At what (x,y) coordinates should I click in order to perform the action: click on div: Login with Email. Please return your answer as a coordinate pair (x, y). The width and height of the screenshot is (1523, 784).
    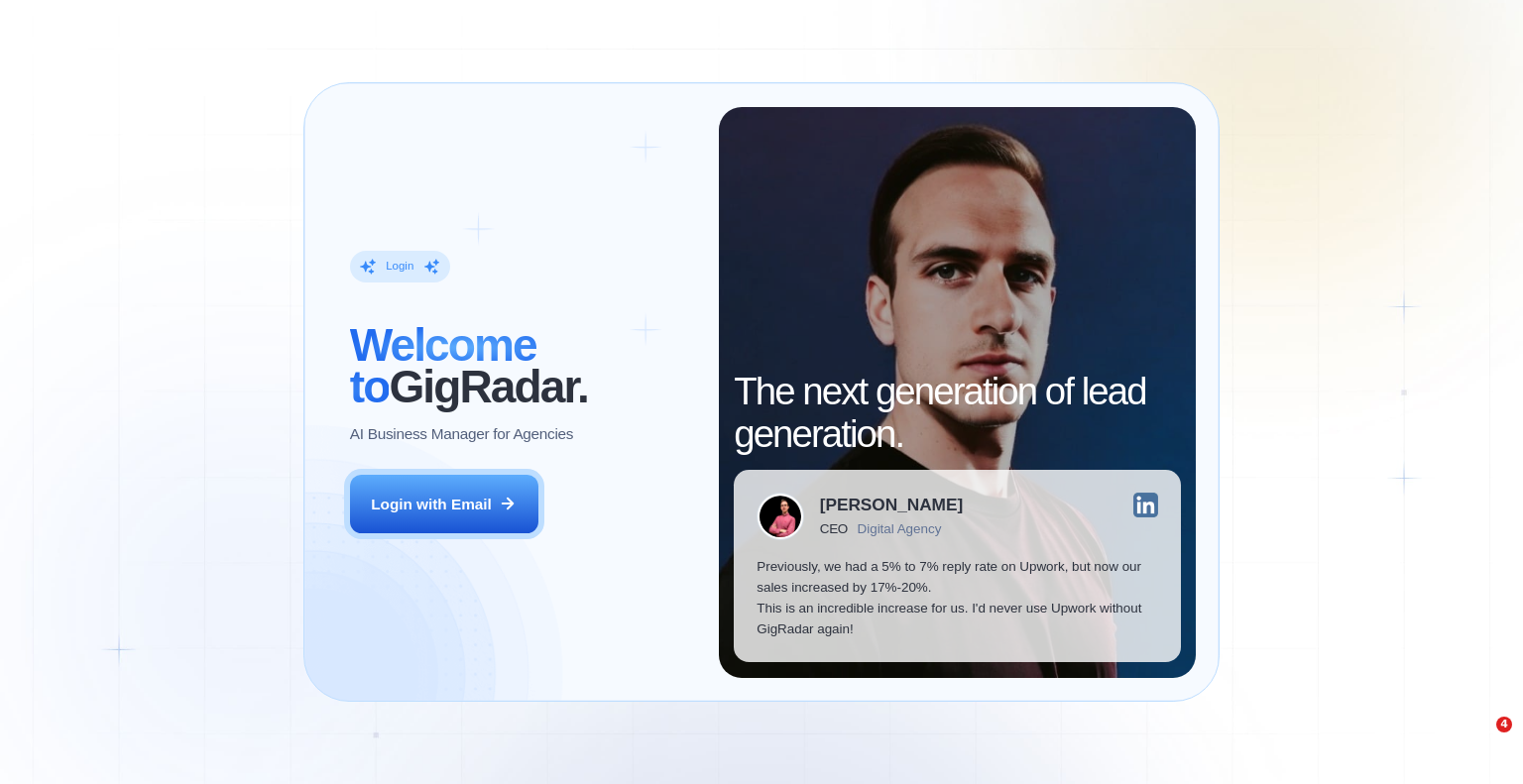
    Looking at the image, I should click on (432, 503).